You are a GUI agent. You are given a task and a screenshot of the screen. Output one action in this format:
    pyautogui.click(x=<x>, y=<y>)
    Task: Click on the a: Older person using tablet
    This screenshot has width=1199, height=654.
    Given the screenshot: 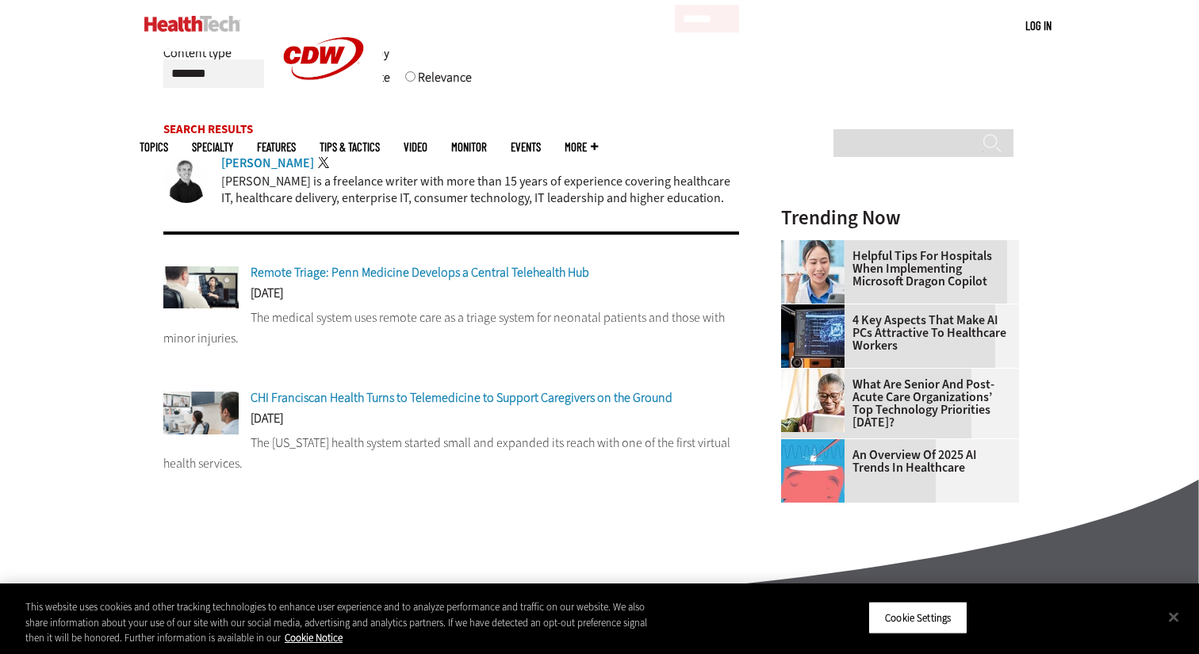 What is the action you would take?
    pyautogui.click(x=817, y=375)
    